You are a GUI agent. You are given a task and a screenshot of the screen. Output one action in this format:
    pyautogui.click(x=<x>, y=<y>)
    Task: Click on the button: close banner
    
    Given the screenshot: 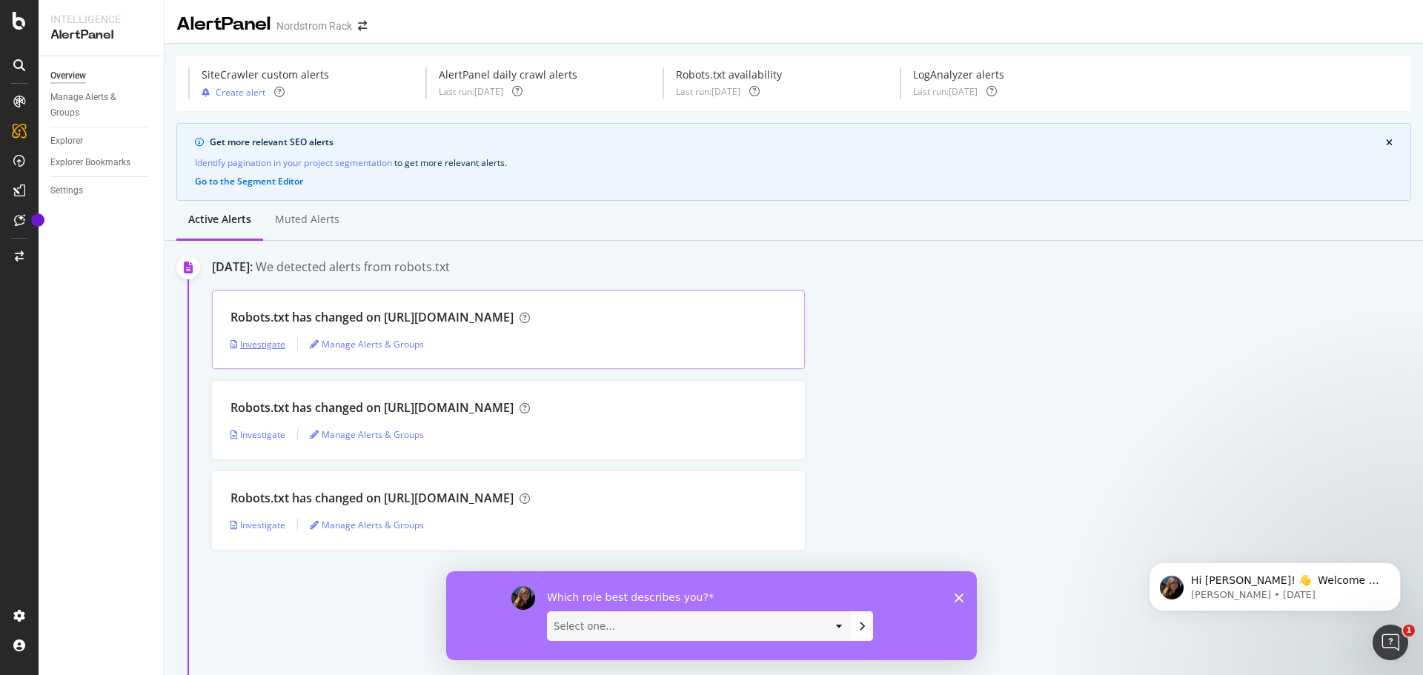 What is the action you would take?
    pyautogui.click(x=1389, y=143)
    